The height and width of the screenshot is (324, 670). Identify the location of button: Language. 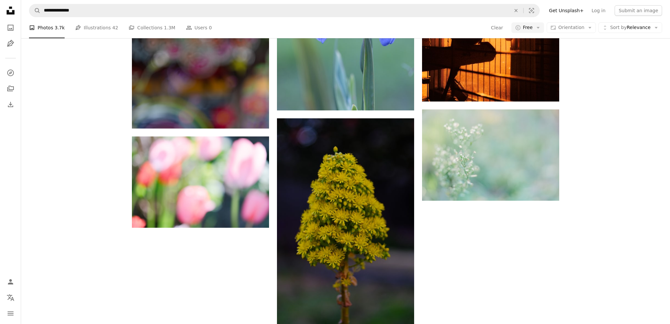
(11, 298).